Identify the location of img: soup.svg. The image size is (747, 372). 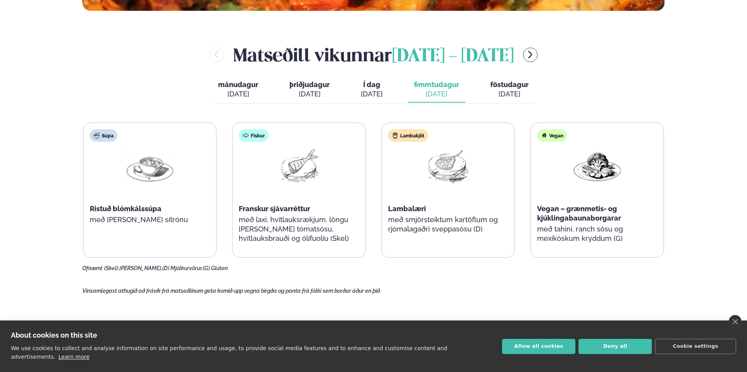
(97, 135).